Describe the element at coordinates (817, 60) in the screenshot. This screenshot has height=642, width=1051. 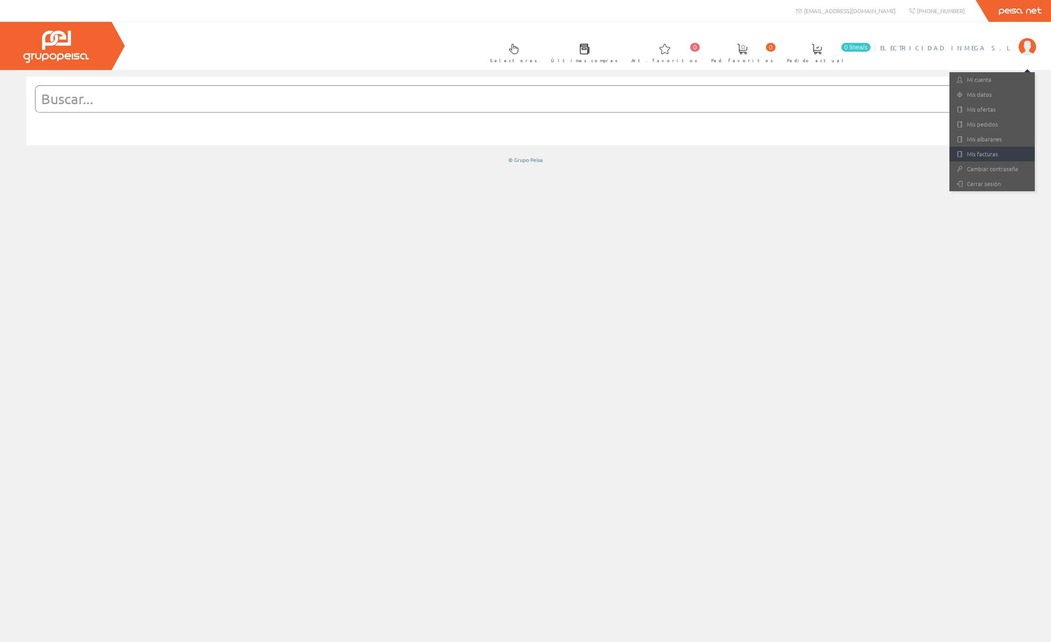
I see `span: Pedido actual` at that location.